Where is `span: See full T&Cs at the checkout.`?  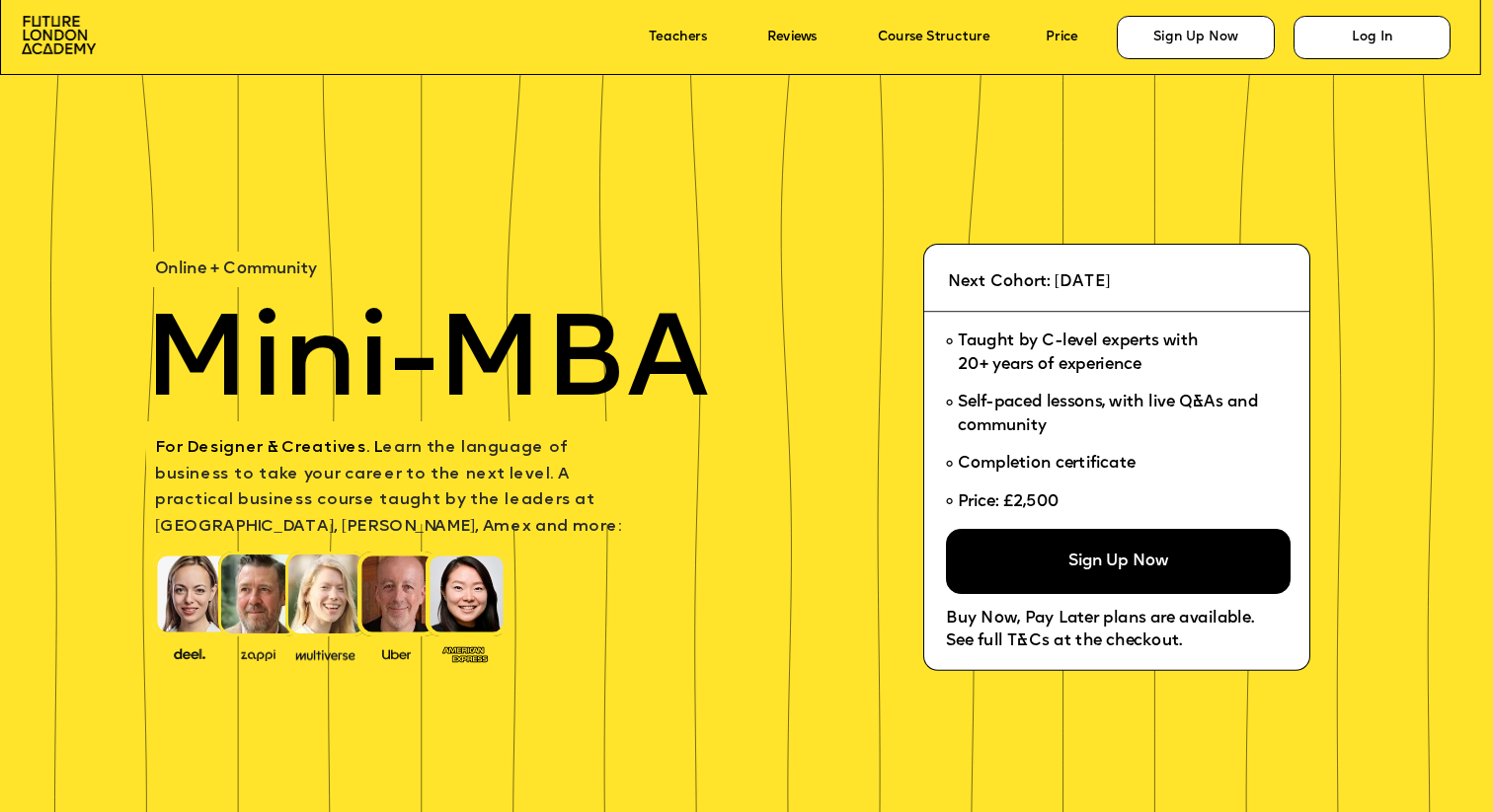 span: See full T&Cs at the checkout. is located at coordinates (1063, 643).